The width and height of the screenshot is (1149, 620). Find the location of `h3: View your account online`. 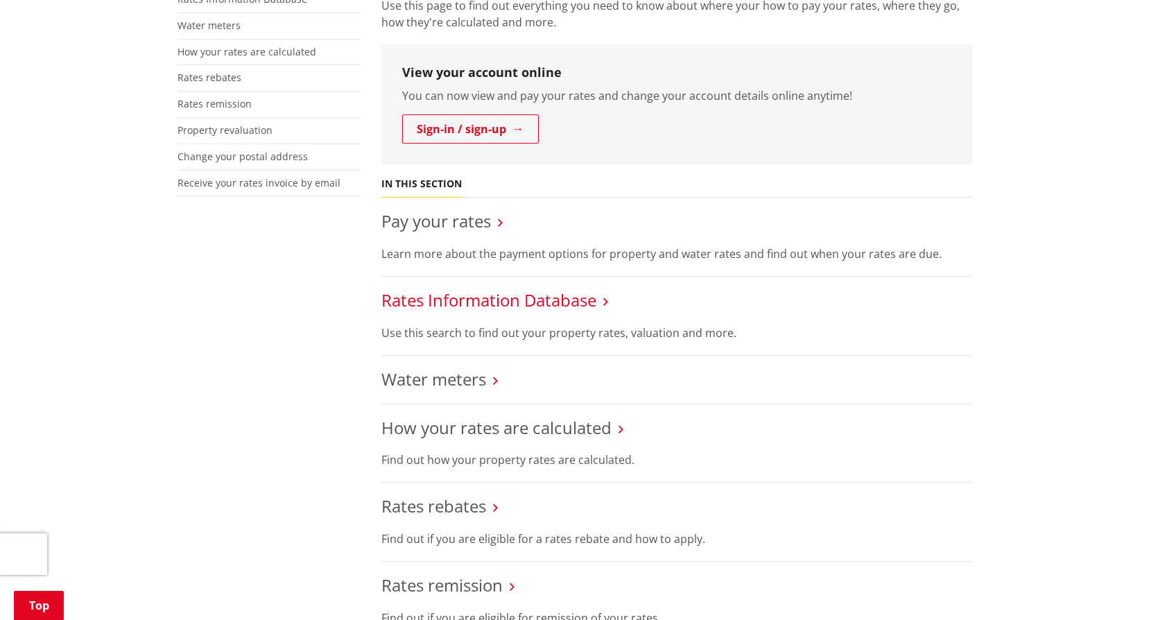

h3: View your account online is located at coordinates (677, 73).